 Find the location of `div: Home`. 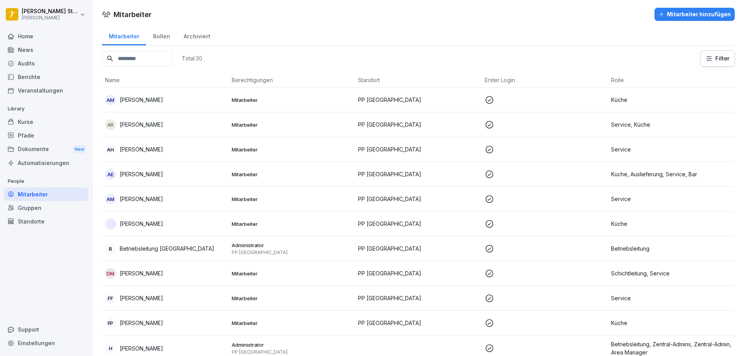

div: Home is located at coordinates (46, 36).